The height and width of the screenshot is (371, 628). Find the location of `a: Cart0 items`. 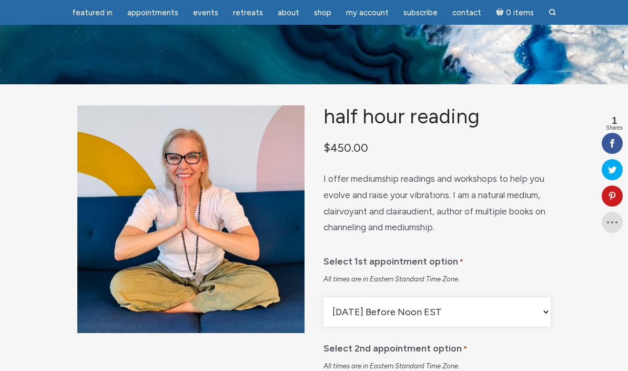

a: Cart0 items is located at coordinates (515, 12).